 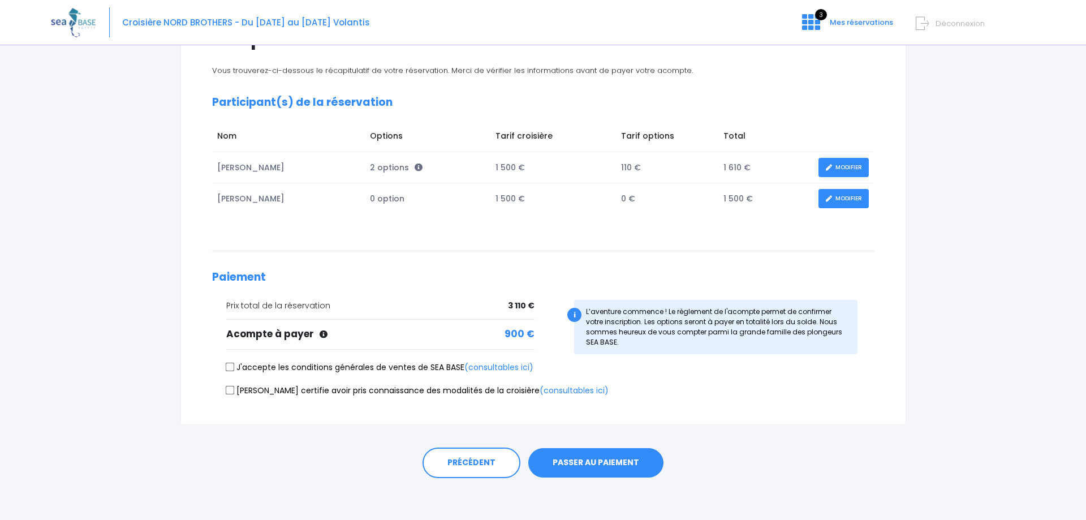 I want to click on div: Acompte à payer, so click(x=381, y=334).